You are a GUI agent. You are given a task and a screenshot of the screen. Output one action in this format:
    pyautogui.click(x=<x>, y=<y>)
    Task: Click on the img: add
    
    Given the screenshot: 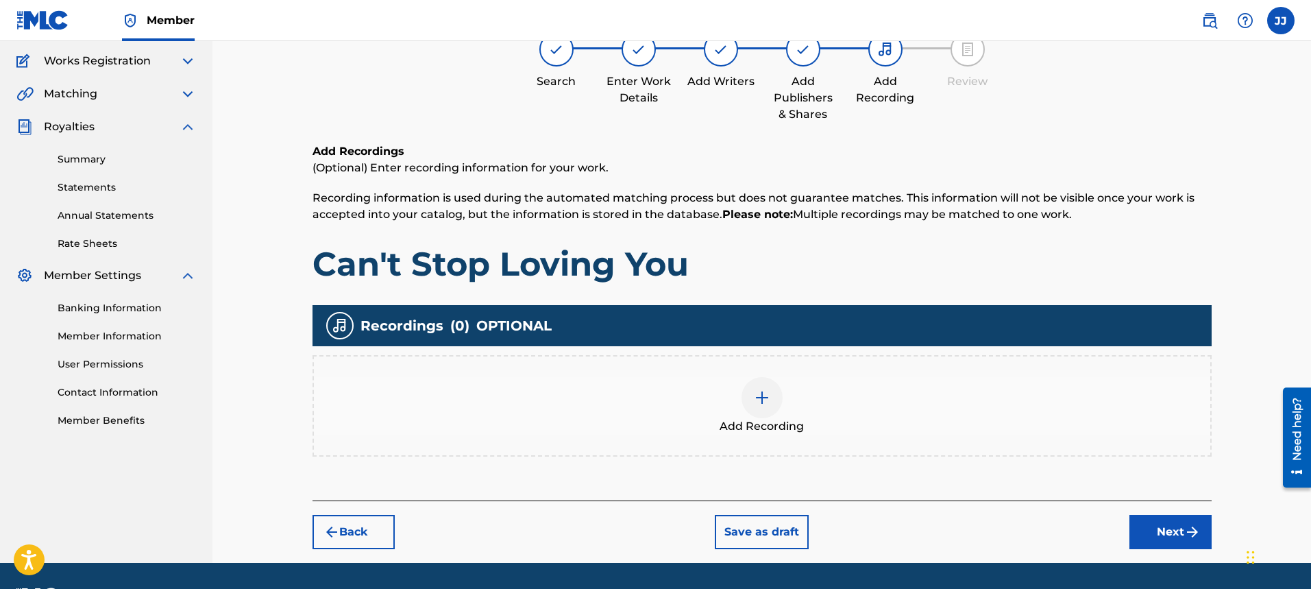 What is the action you would take?
    pyautogui.click(x=762, y=398)
    